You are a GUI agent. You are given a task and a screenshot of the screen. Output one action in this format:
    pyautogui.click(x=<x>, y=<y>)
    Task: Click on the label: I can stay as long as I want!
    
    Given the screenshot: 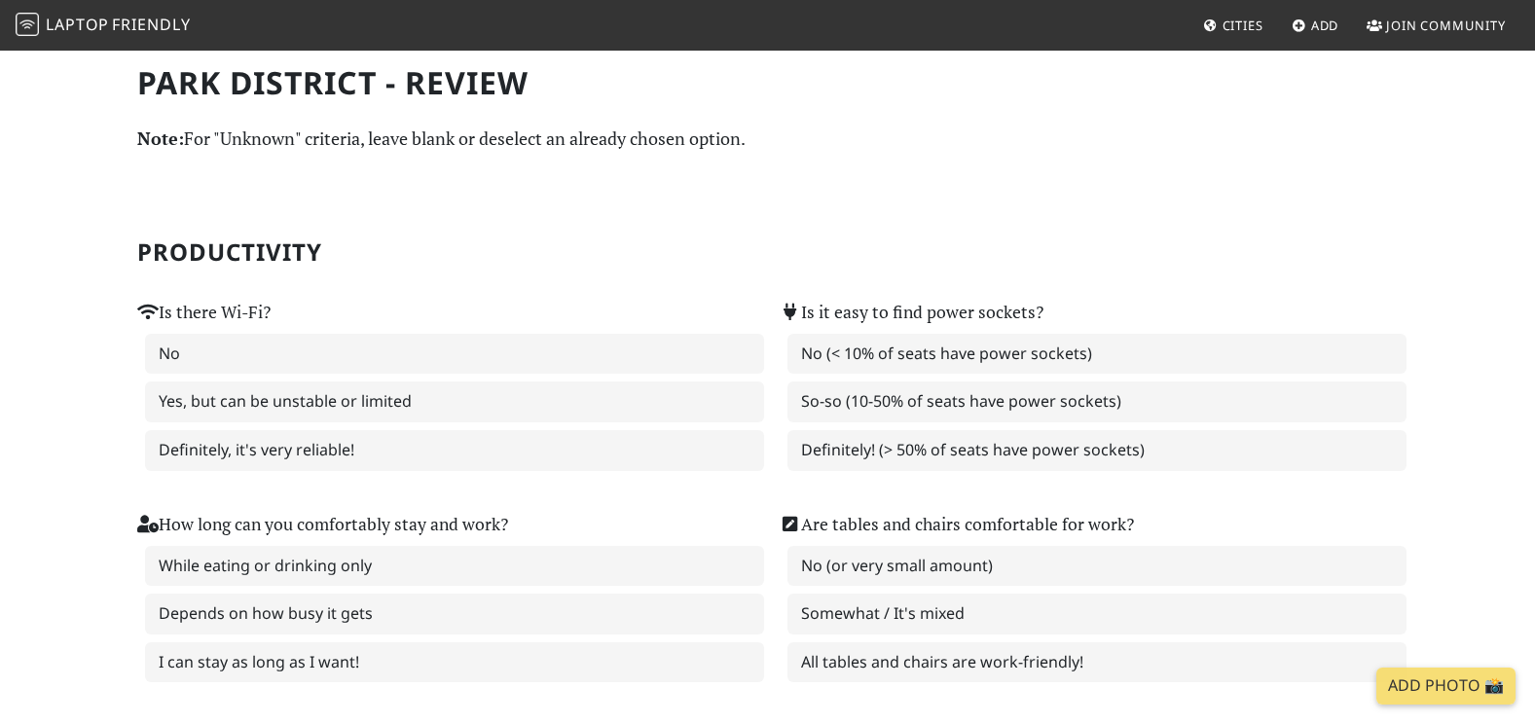 What is the action you would take?
    pyautogui.click(x=455, y=663)
    